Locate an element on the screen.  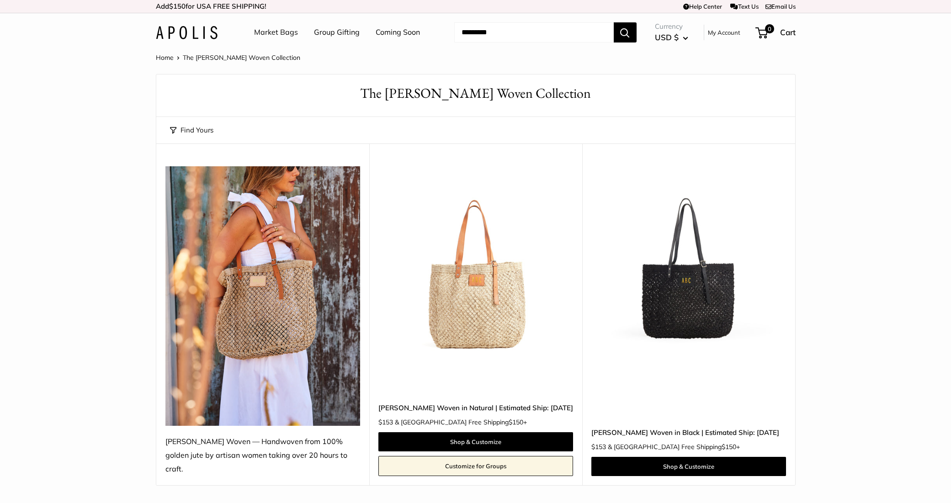
img: Apolis is located at coordinates (187, 32).